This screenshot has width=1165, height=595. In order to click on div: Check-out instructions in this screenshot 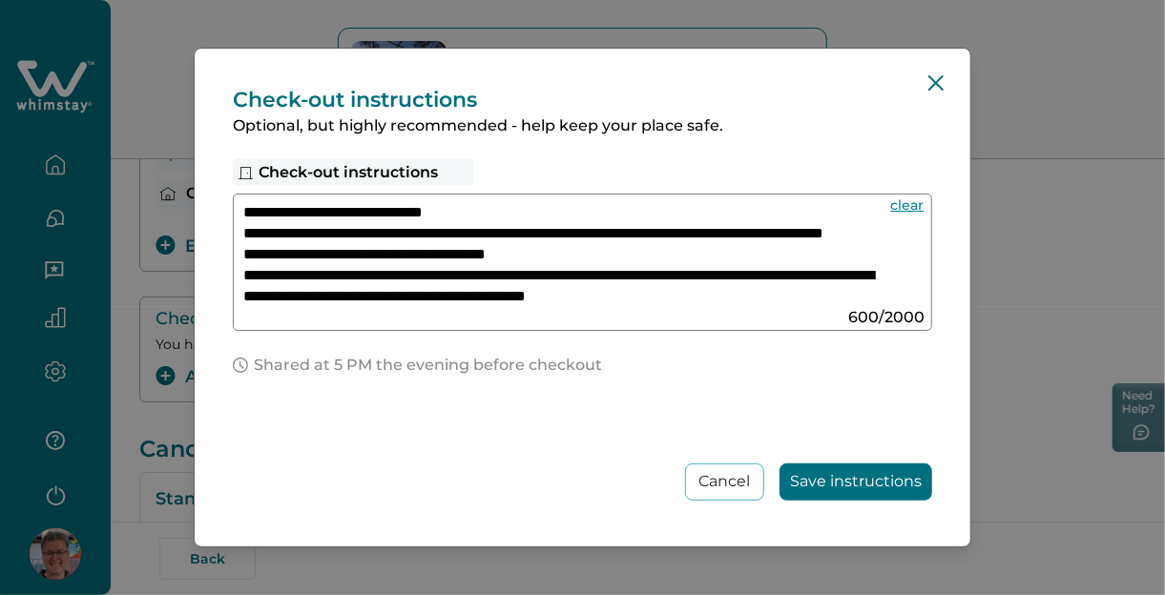, I will do `click(353, 172)`.